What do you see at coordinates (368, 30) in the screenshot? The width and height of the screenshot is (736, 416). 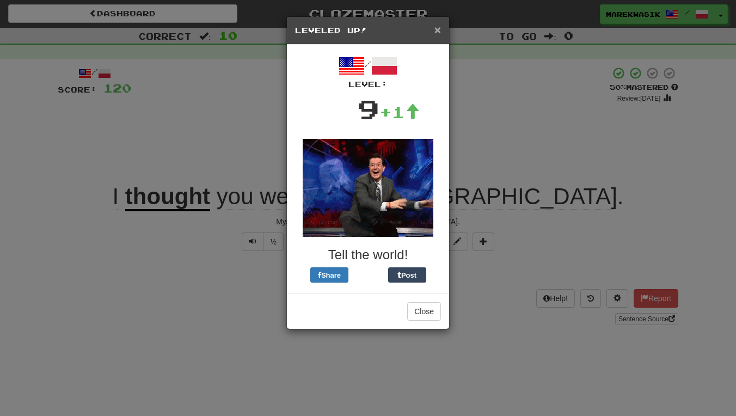 I see `h5: Leveled Up!` at bounding box center [368, 30].